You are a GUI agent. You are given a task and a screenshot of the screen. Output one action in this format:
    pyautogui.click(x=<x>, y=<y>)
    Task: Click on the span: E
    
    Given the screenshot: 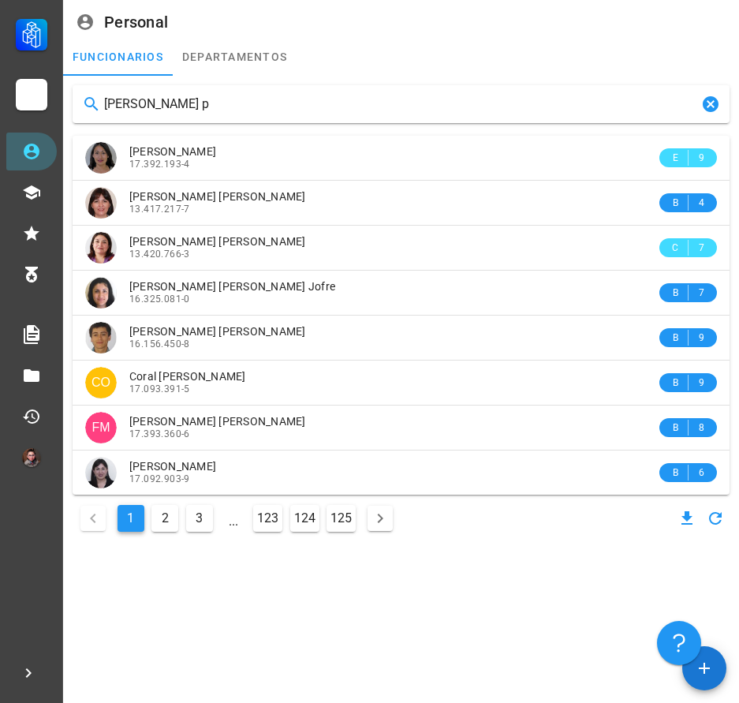 What is the action you would take?
    pyautogui.click(x=675, y=158)
    